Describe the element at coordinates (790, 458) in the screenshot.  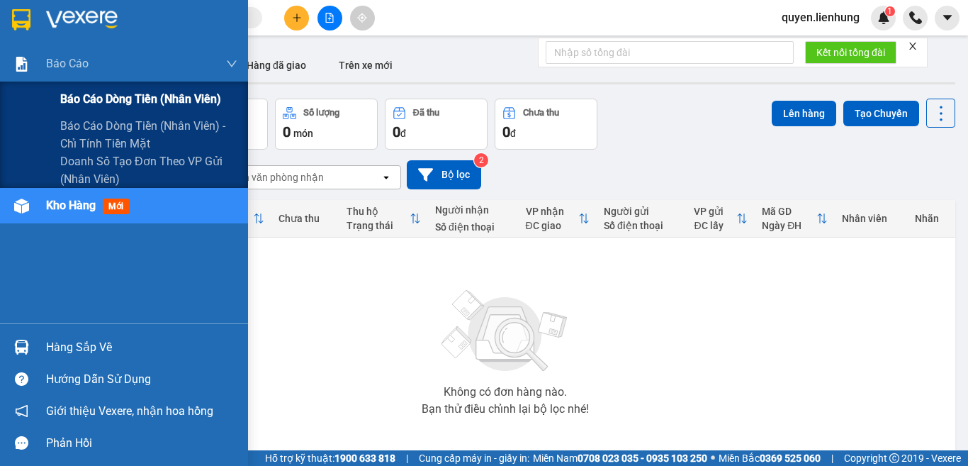
I see `strong: 0369 525 060` at that location.